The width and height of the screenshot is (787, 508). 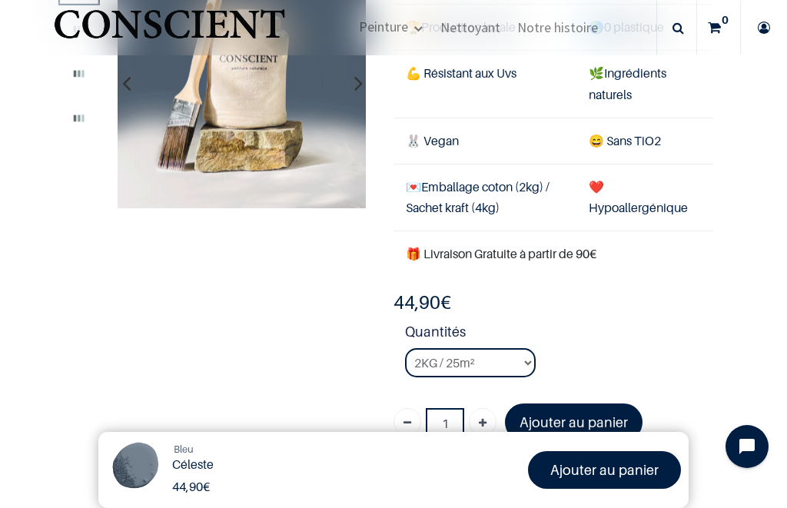 What do you see at coordinates (645, 197) in the screenshot?
I see `td: ❤️Hypoallergénique` at bounding box center [645, 197].